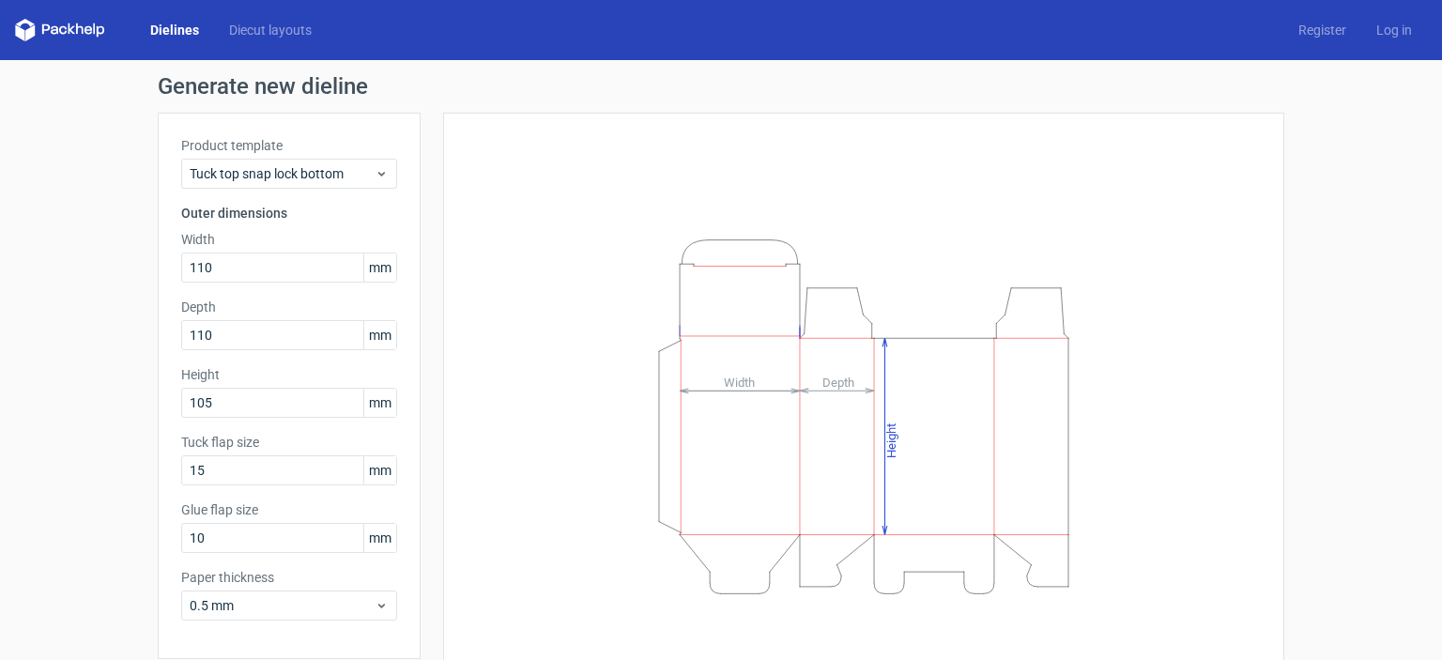 Image resolution: width=1442 pixels, height=660 pixels. Describe the element at coordinates (289, 146) in the screenshot. I see `label: Product template` at that location.